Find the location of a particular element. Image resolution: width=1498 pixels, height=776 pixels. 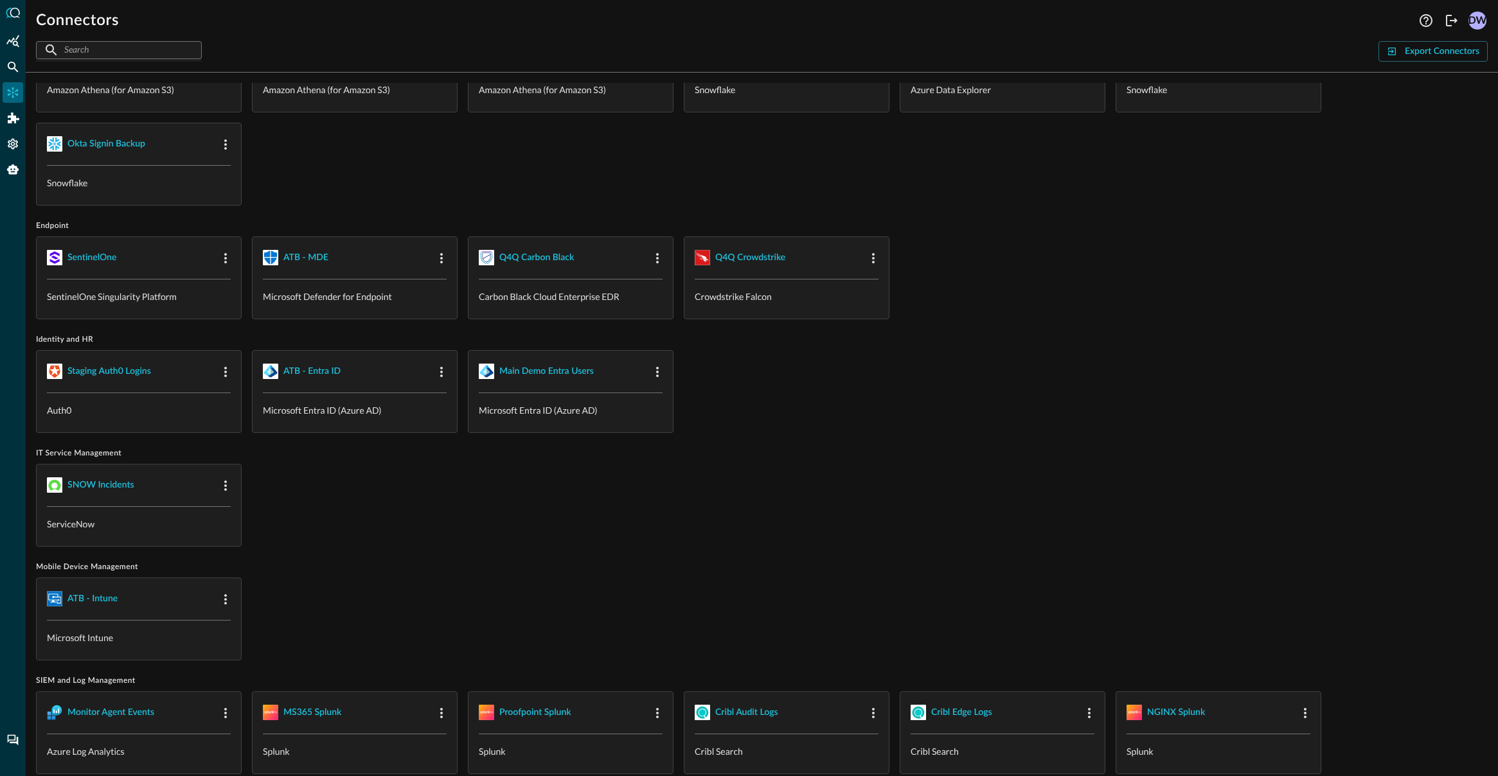

input: Search is located at coordinates (118, 49).